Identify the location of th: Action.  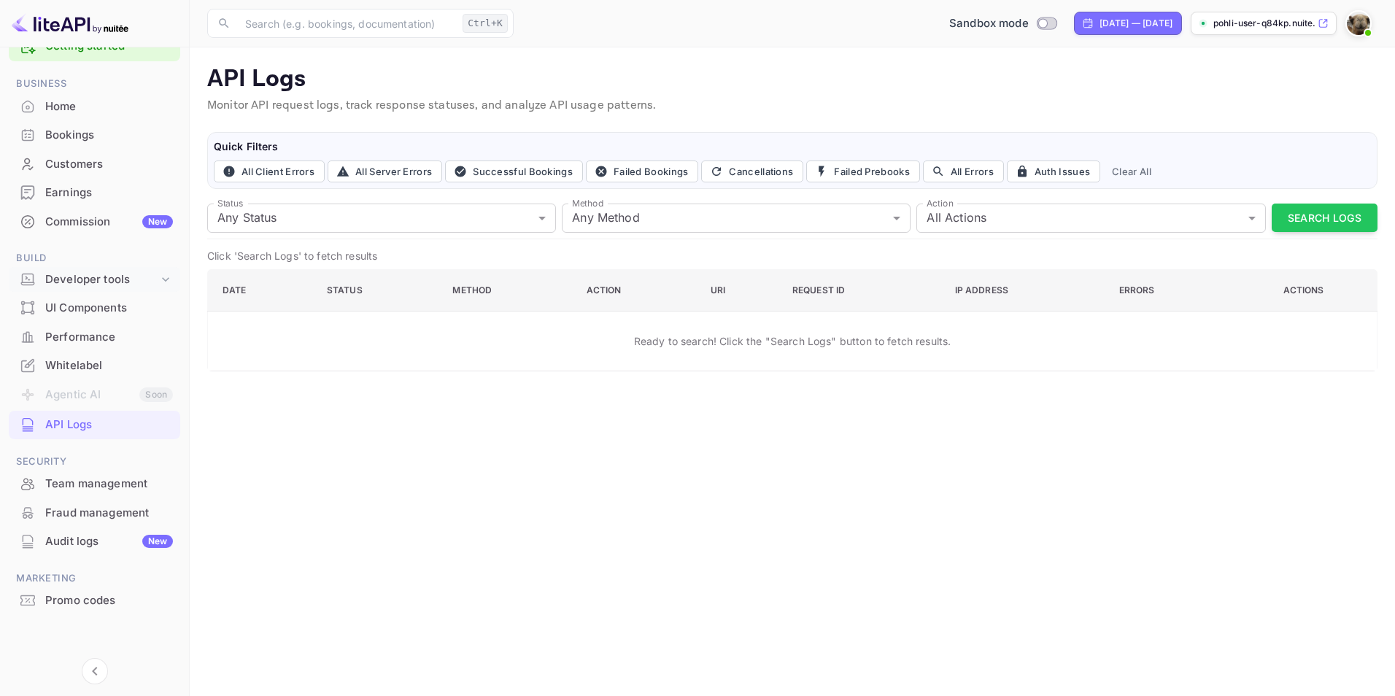
(637, 290).